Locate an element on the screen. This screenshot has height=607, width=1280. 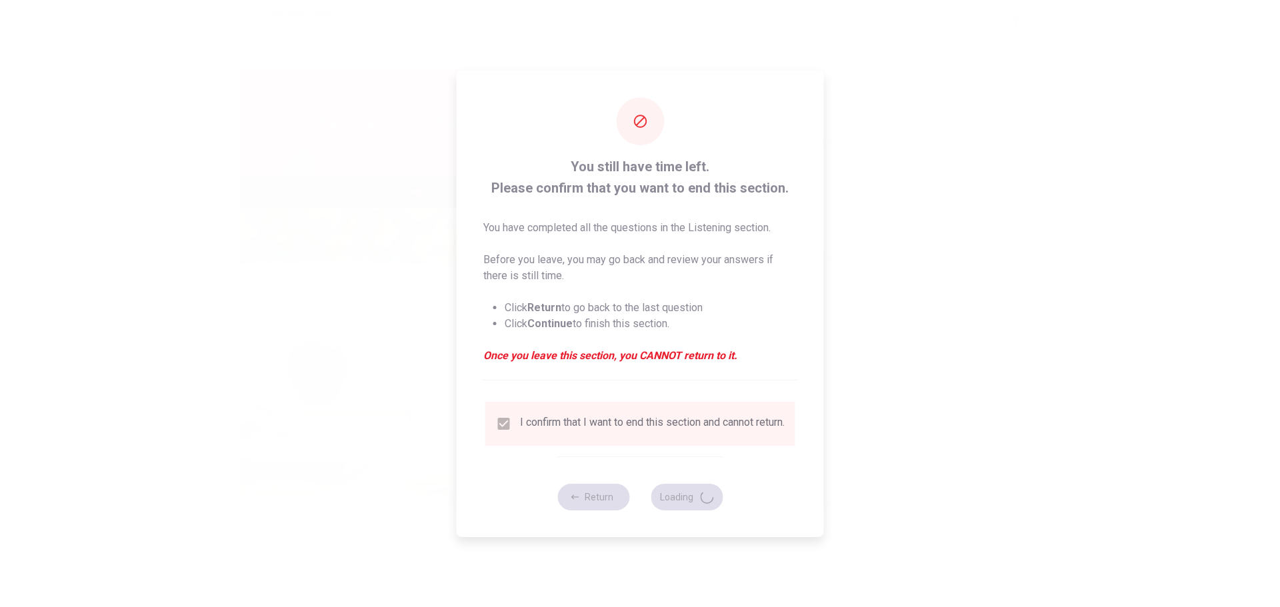
p: Before you leave, you may go back and review your answers if there is still time. is located at coordinates (640, 268).